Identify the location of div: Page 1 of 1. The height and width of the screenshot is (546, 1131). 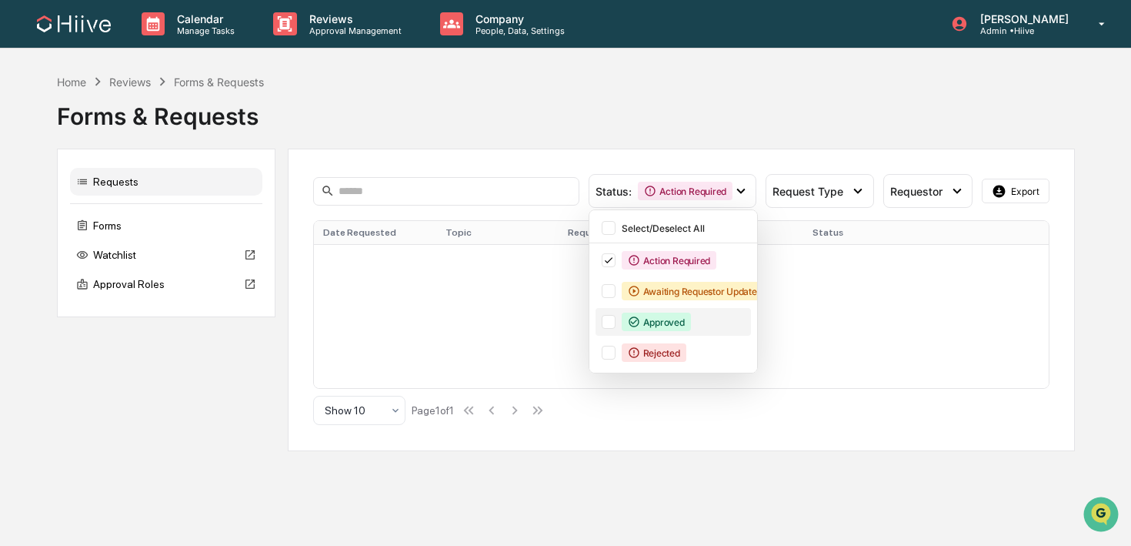
(432, 410).